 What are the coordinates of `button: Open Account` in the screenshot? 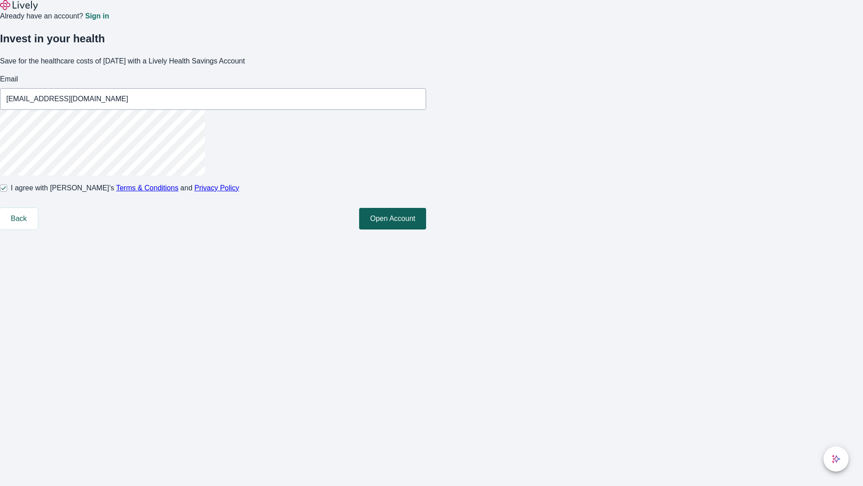 It's located at (393, 219).